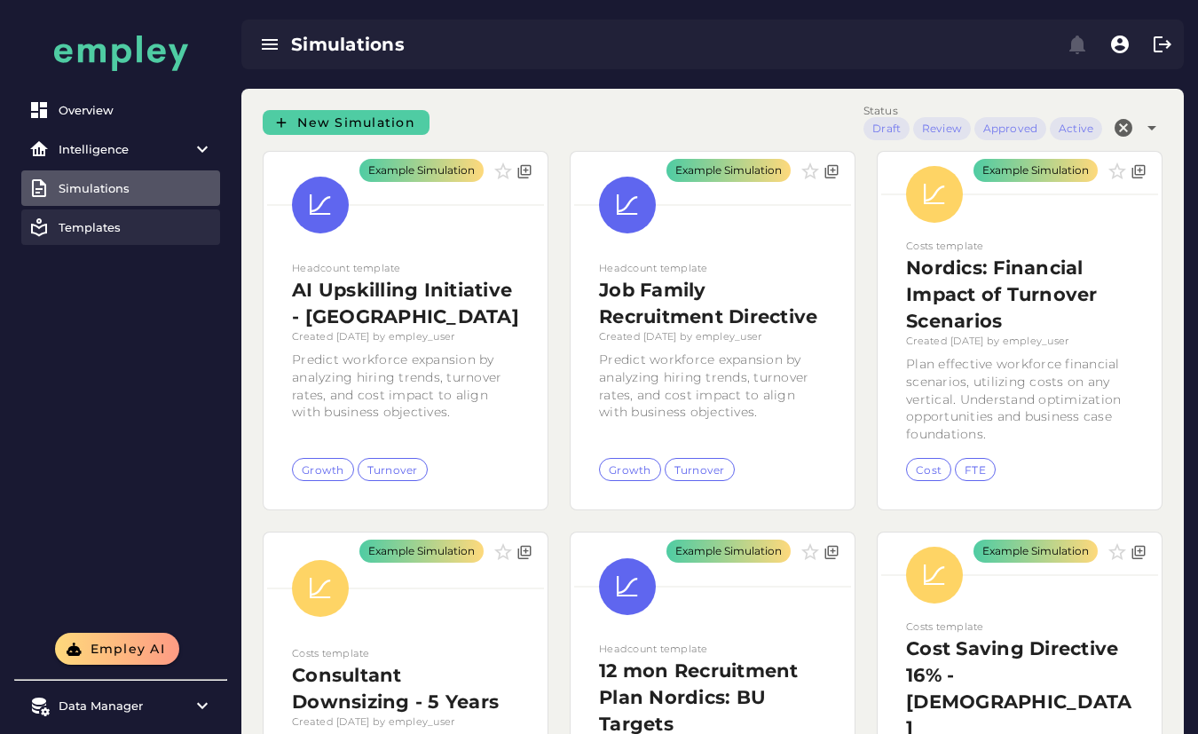 Image resolution: width=1198 pixels, height=734 pixels. Describe the element at coordinates (127, 649) in the screenshot. I see `span: Empley AI` at that location.